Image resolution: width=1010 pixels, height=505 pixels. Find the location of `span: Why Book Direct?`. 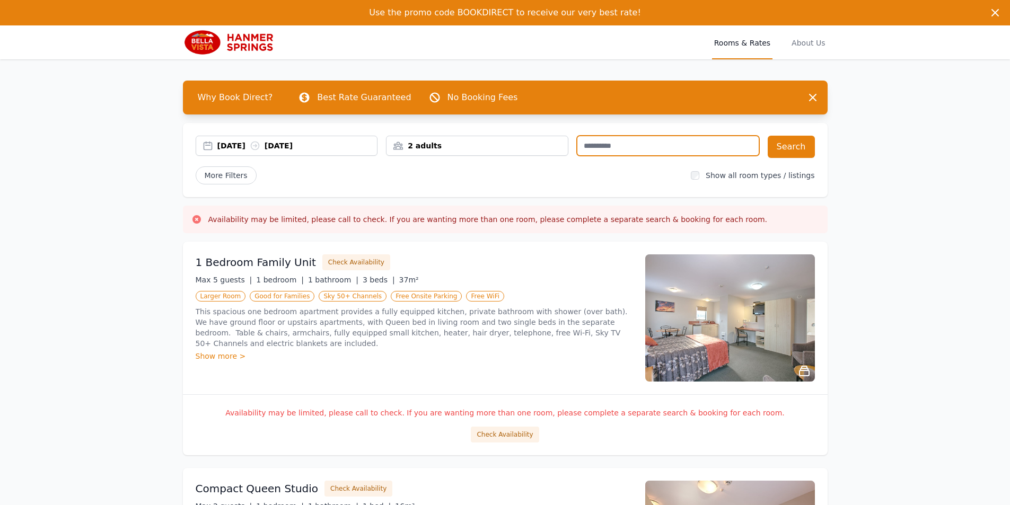

span: Why Book Direct? is located at coordinates (235, 98).